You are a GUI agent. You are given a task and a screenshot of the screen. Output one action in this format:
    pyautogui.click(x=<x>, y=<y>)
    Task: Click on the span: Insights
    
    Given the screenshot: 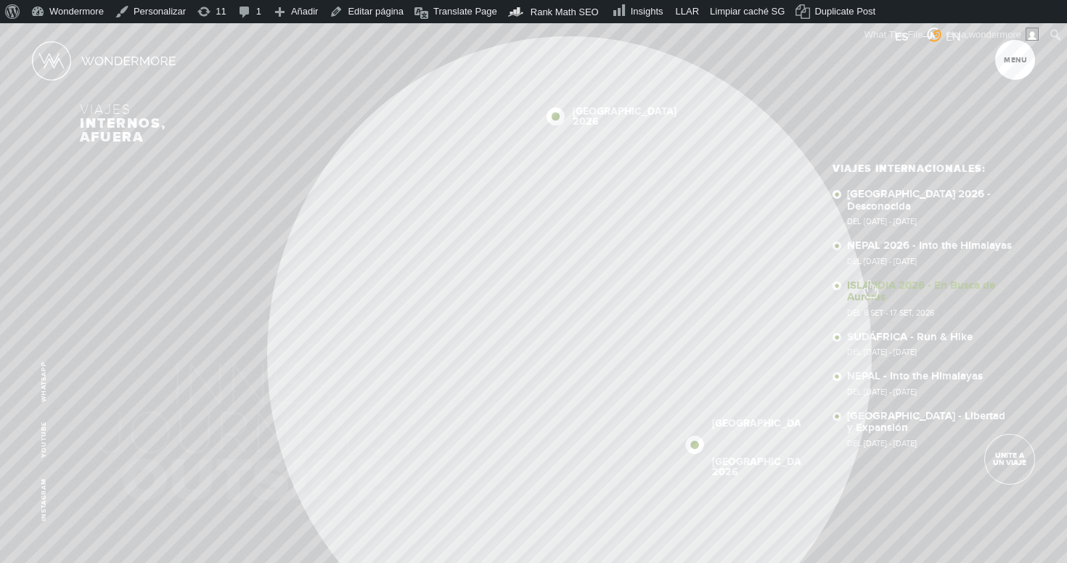 What is the action you would take?
    pyautogui.click(x=647, y=11)
    